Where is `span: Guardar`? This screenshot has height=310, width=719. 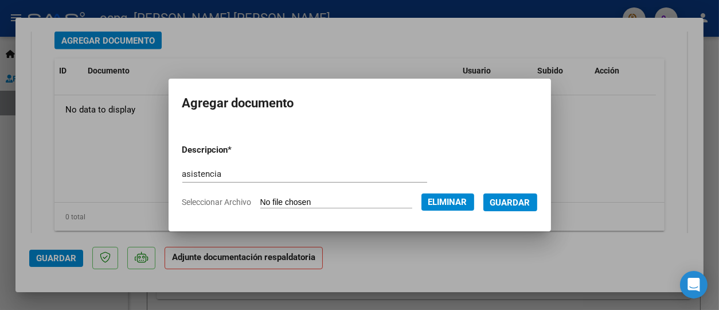
span: Guardar is located at coordinates (510, 202).